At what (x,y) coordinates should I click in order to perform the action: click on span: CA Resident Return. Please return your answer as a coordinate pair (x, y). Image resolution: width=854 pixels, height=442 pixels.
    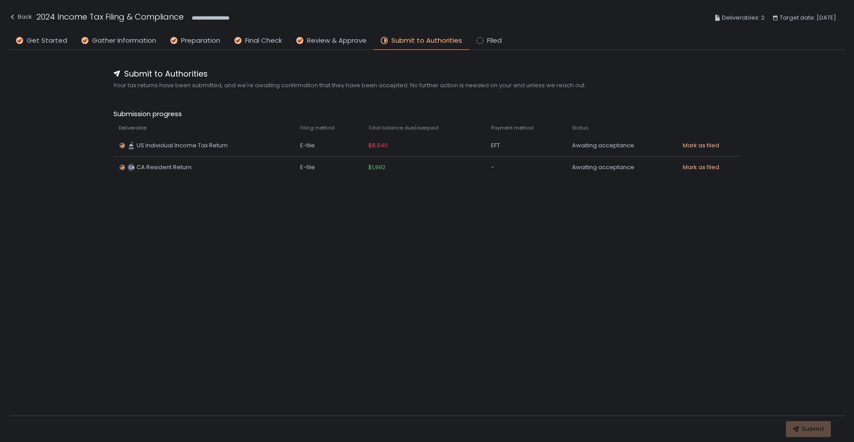
    Looking at the image, I should click on (164, 167).